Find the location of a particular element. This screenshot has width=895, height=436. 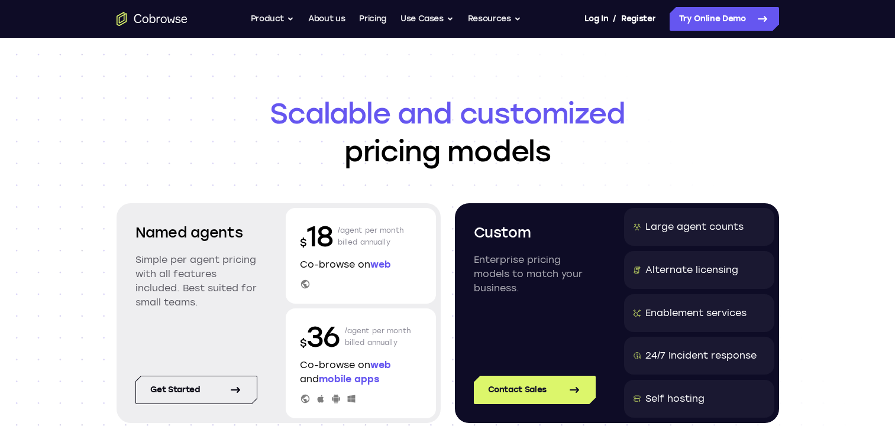

button: Use Cases is located at coordinates (427, 19).